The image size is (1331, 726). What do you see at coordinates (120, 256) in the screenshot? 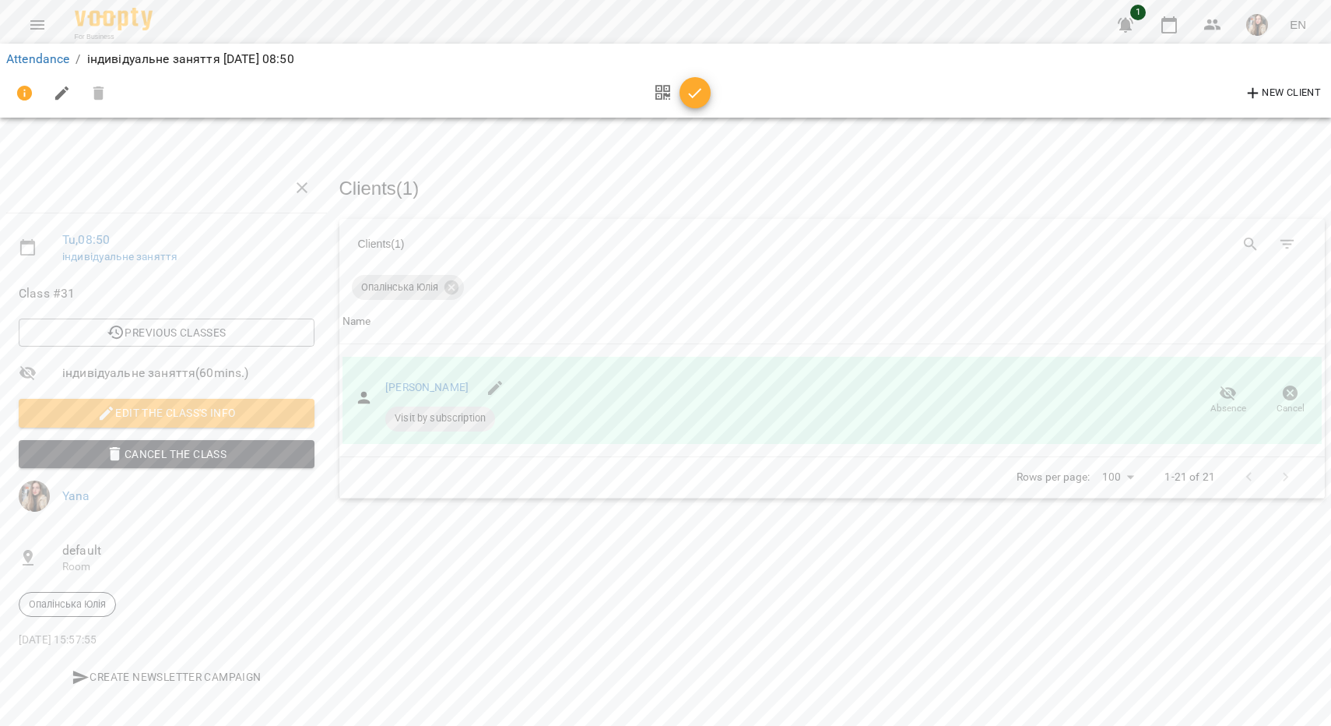
I see `a: індивідуальне заняття` at bounding box center [120, 256].